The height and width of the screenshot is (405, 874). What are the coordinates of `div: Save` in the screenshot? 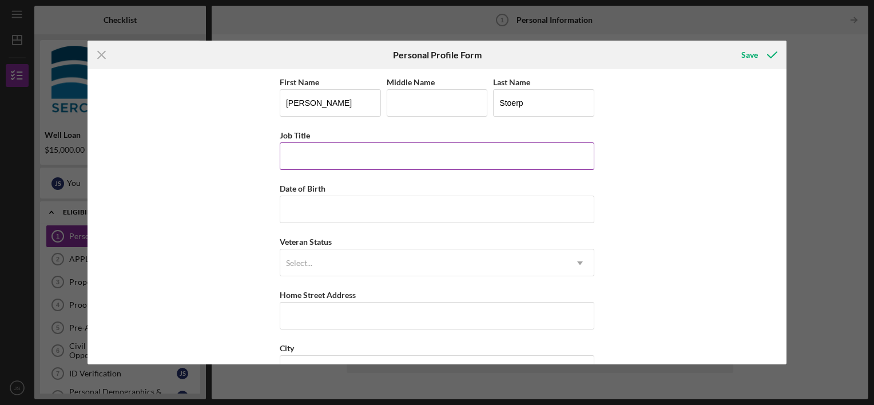 It's located at (750, 55).